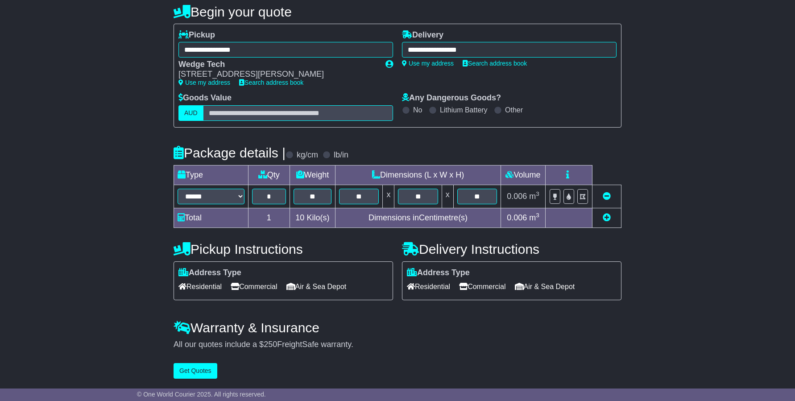 The height and width of the screenshot is (401, 795). I want to click on span: 10, so click(300, 218).